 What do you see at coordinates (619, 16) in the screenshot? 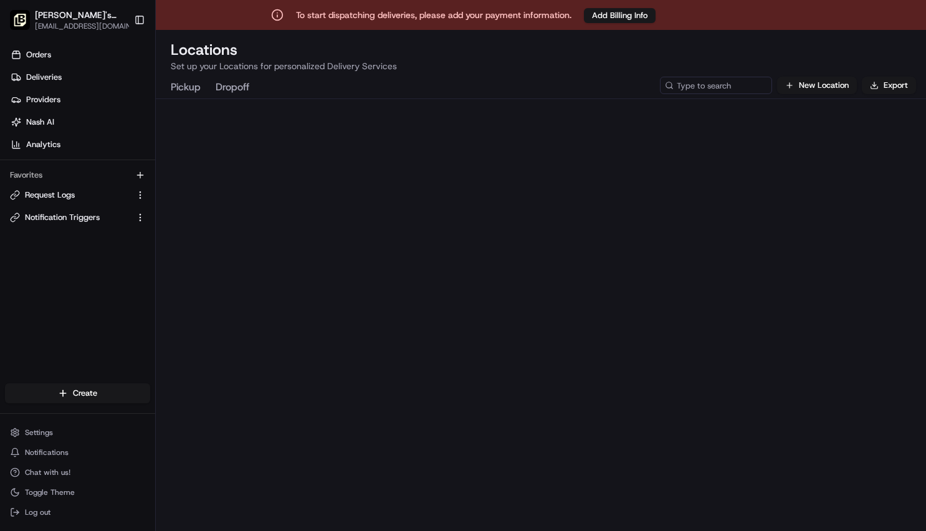
I see `button: Add Billing Info` at bounding box center [619, 16].